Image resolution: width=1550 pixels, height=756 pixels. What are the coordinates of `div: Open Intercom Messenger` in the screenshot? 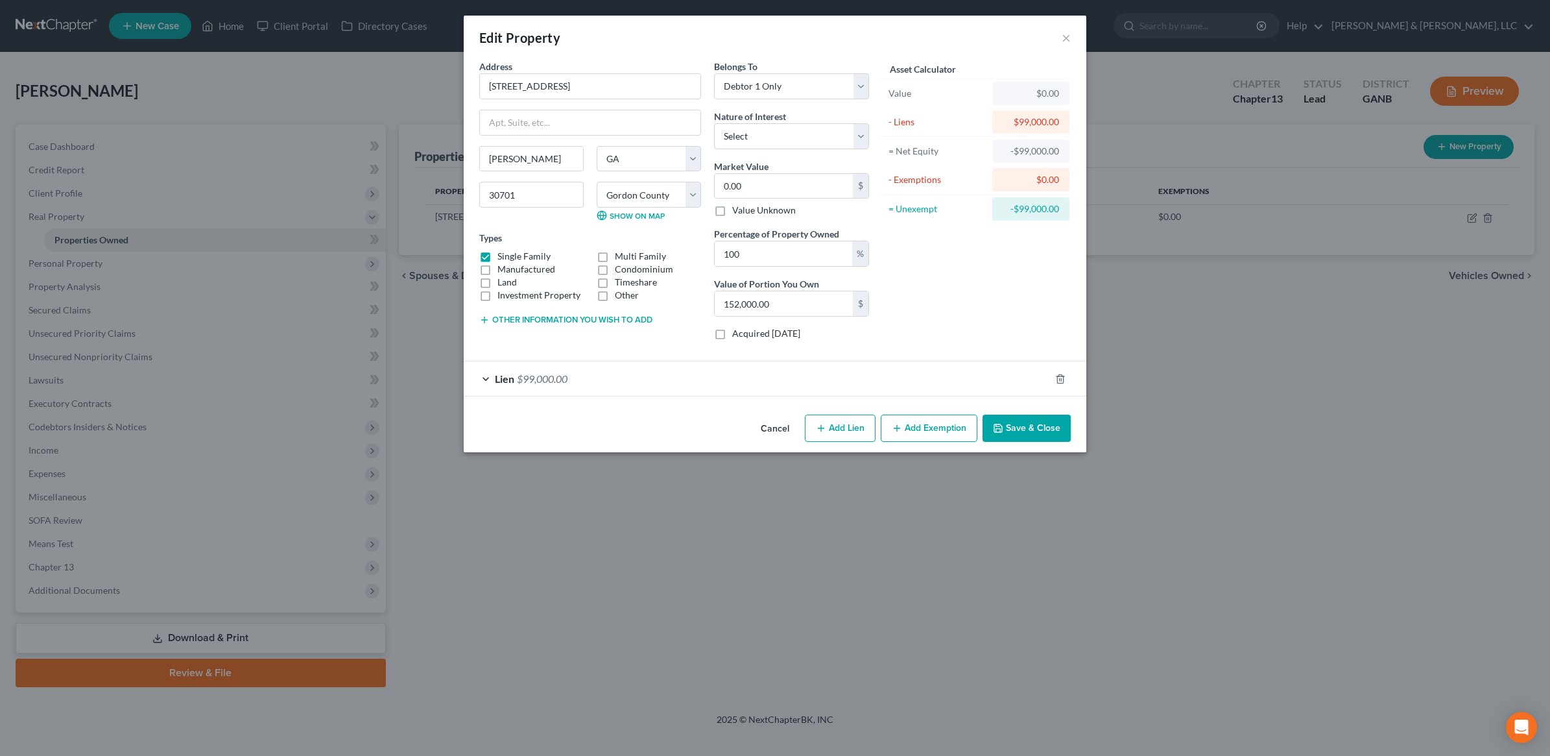 It's located at (1522, 727).